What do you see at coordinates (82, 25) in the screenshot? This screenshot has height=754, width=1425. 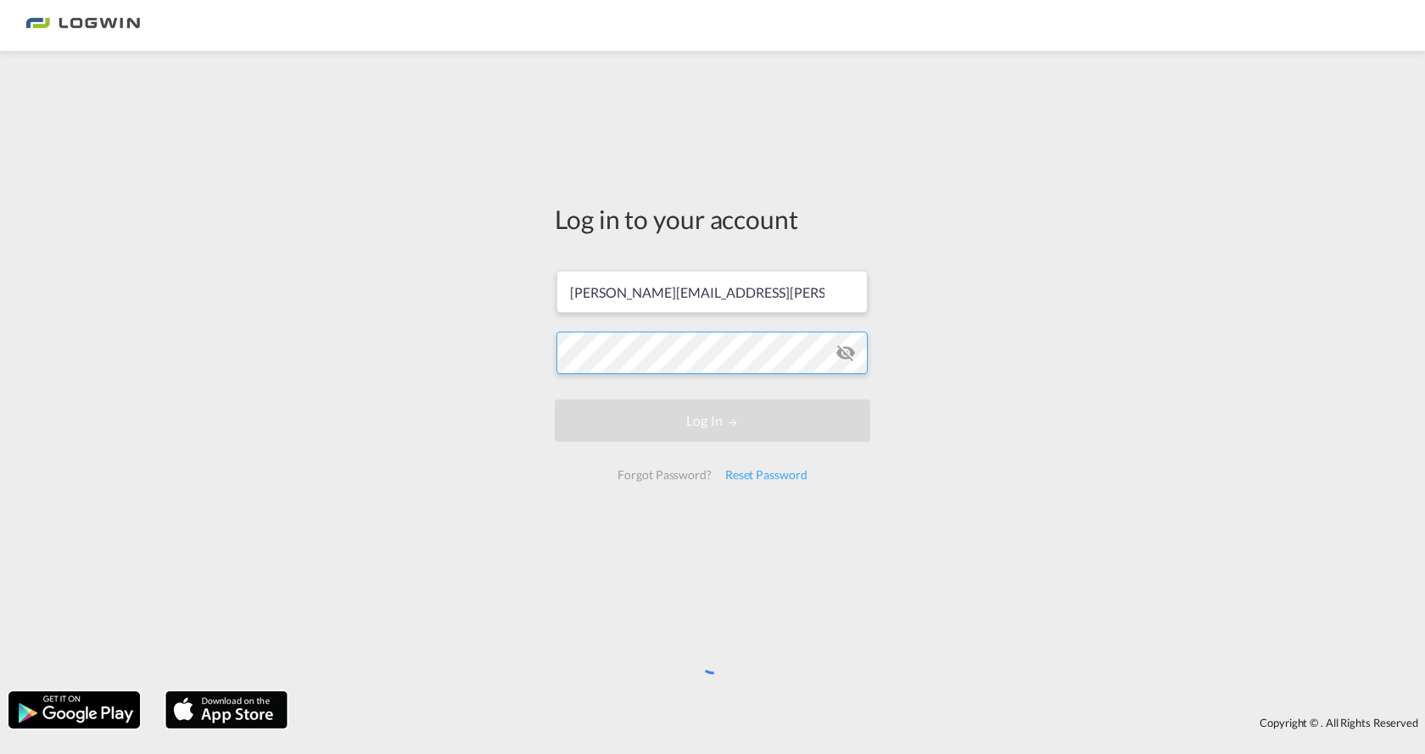 I see `img: 2761ae10d95411efa20a1f5e0282d2d7.png` at bounding box center [82, 25].